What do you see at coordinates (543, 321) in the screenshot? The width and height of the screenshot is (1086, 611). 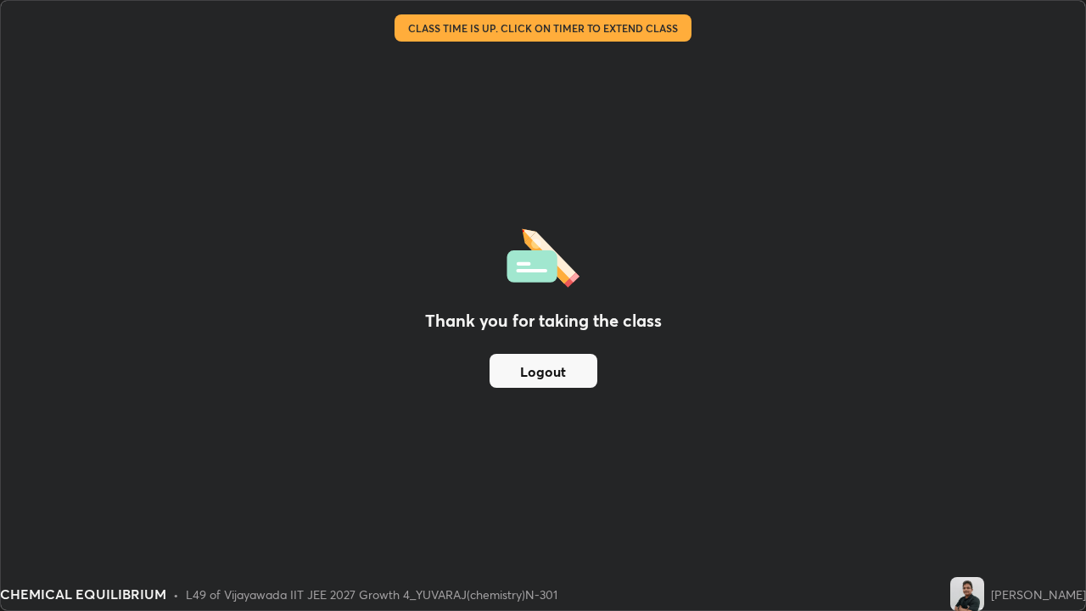 I see `h2: Thank you for taking the class` at bounding box center [543, 321].